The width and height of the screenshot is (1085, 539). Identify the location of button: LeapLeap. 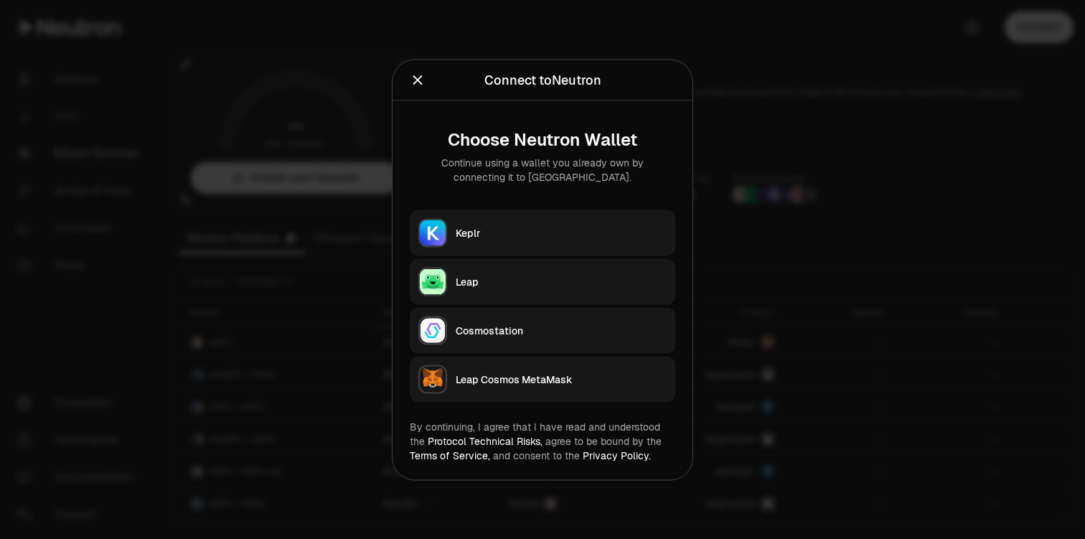
(542, 281).